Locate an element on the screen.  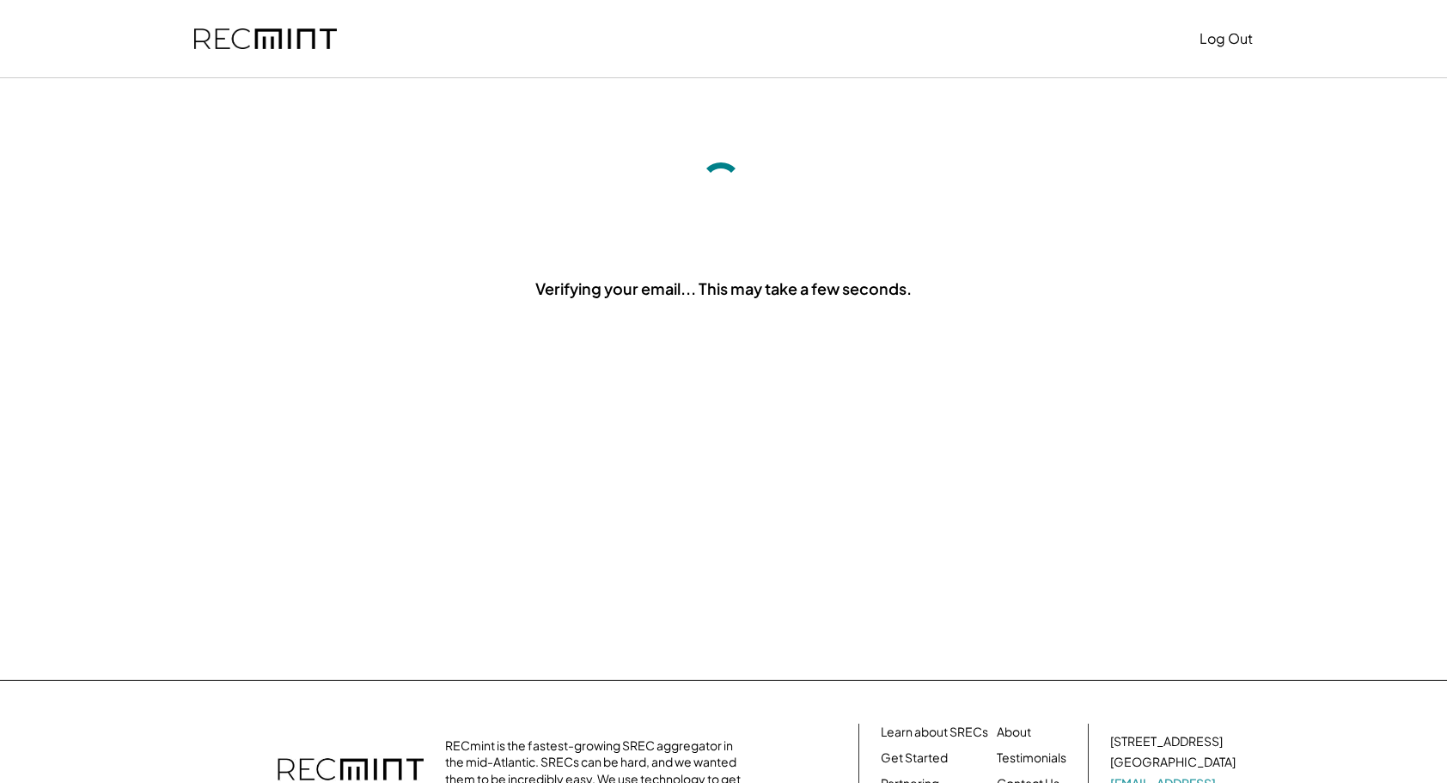
a: Learn about SRECs is located at coordinates (934, 732).